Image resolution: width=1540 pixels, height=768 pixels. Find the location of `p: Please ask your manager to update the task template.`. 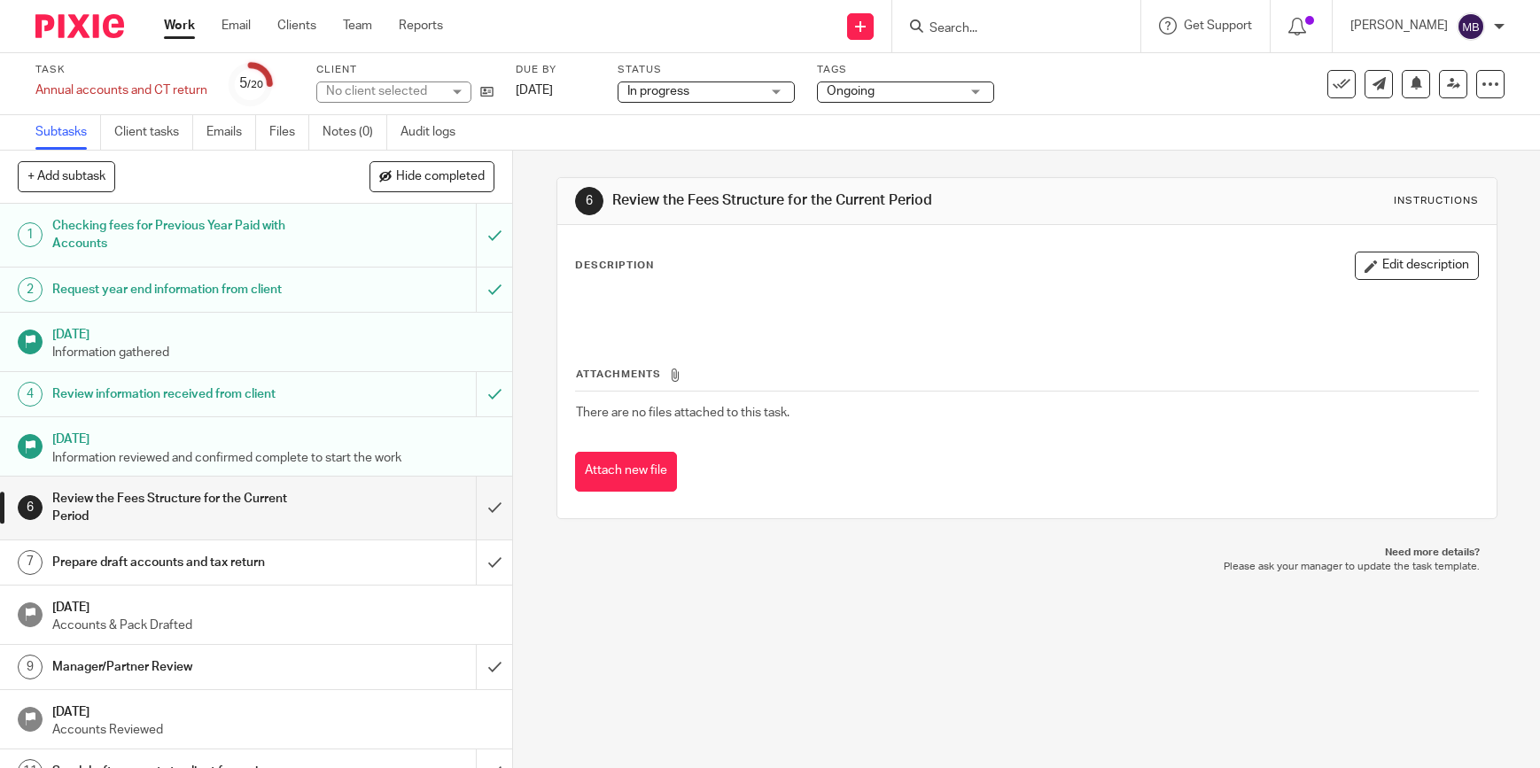

p: Please ask your manager to update the task template. is located at coordinates (1027, 567).